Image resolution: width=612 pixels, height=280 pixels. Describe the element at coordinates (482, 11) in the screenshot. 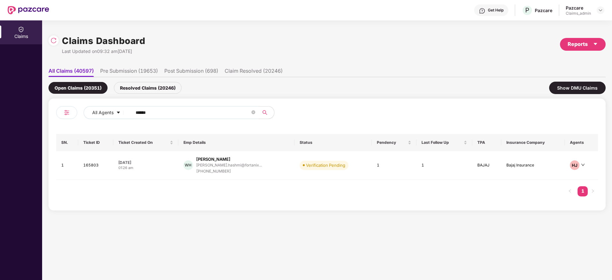

I see `img: svg+xml;base64,PHN2ZyBpZD0iSGVscC0zMngzMiIgeG1sbnM9Imh0dHA6Ly93d3cudzMub3JnLzIwMDAvc3ZnIiB3aWR0aD...` at that location.